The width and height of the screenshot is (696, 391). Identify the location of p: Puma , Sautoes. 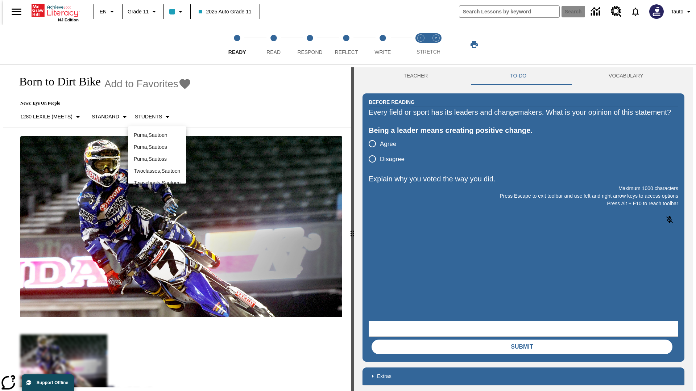
(157, 147).